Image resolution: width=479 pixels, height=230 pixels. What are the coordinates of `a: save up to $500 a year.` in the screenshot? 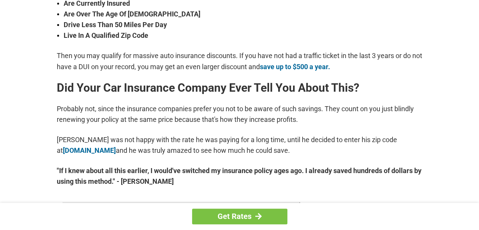 It's located at (295, 66).